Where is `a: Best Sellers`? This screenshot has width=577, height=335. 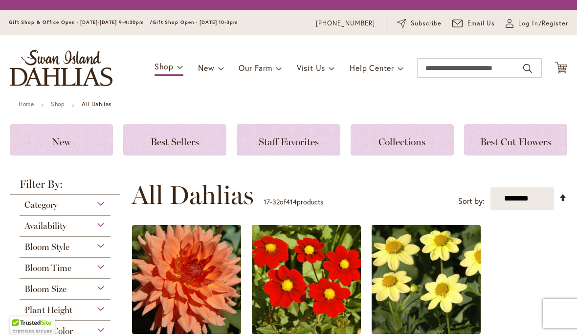
a: Best Sellers is located at coordinates (175, 140).